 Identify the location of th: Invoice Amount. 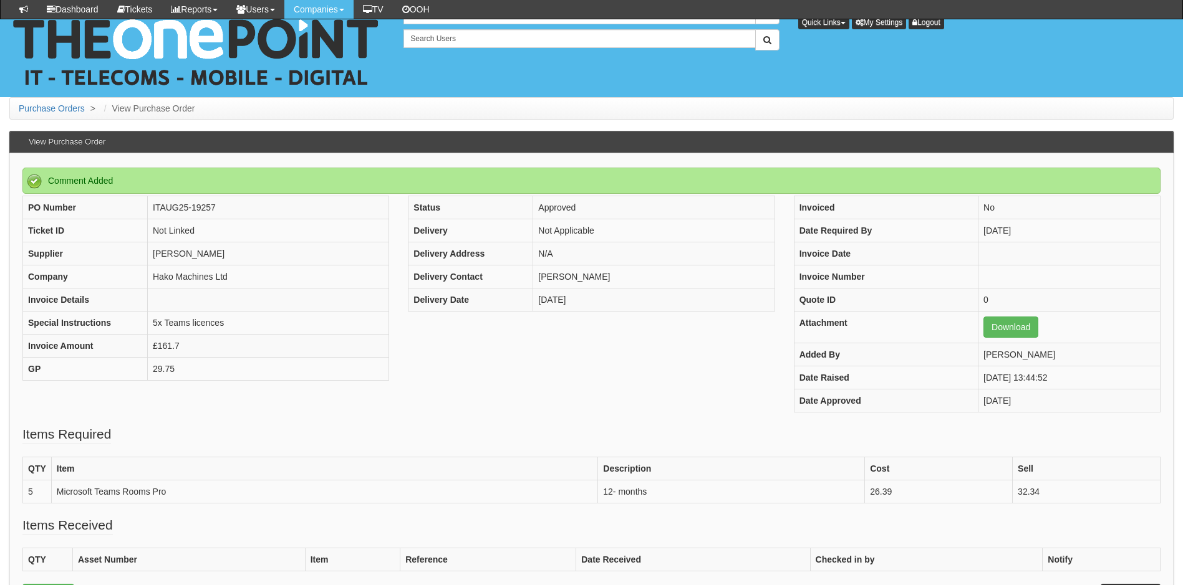
(85, 346).